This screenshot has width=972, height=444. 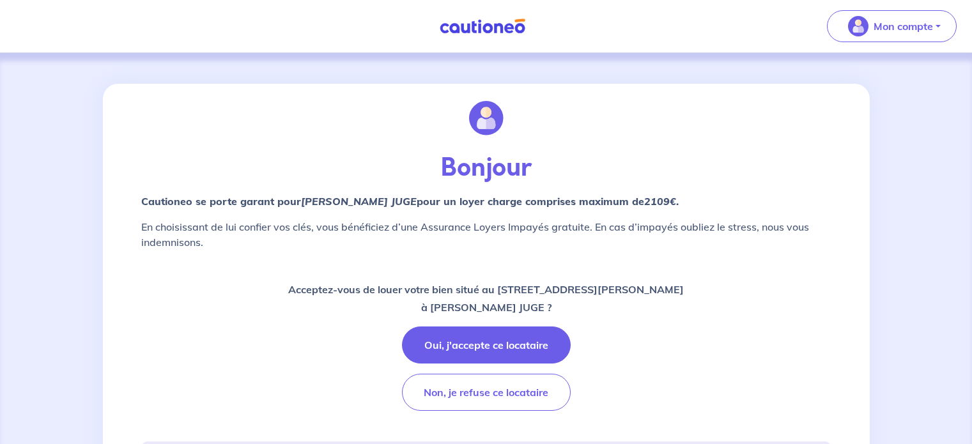 I want to click on img: illu_account.svg, so click(x=486, y=118).